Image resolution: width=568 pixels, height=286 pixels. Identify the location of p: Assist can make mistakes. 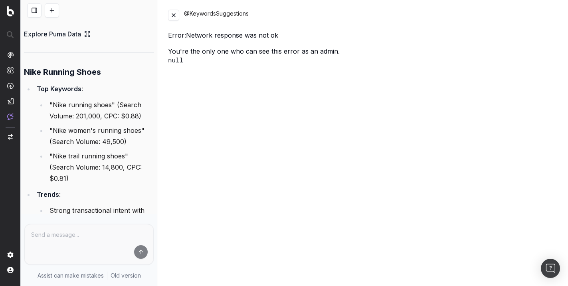
(71, 275).